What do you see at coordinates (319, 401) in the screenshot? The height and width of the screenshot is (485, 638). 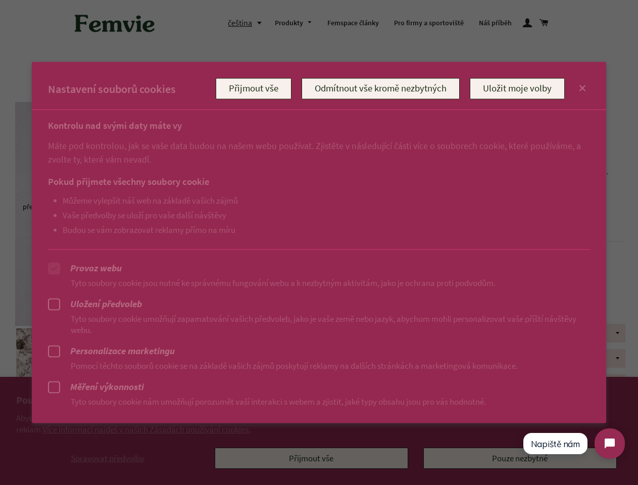 I see `p: Tyto soubory cookie nám umožňují porozumět vaší interakci s webem a zjistit, jaké typy obsahu jso...` at bounding box center [319, 401].